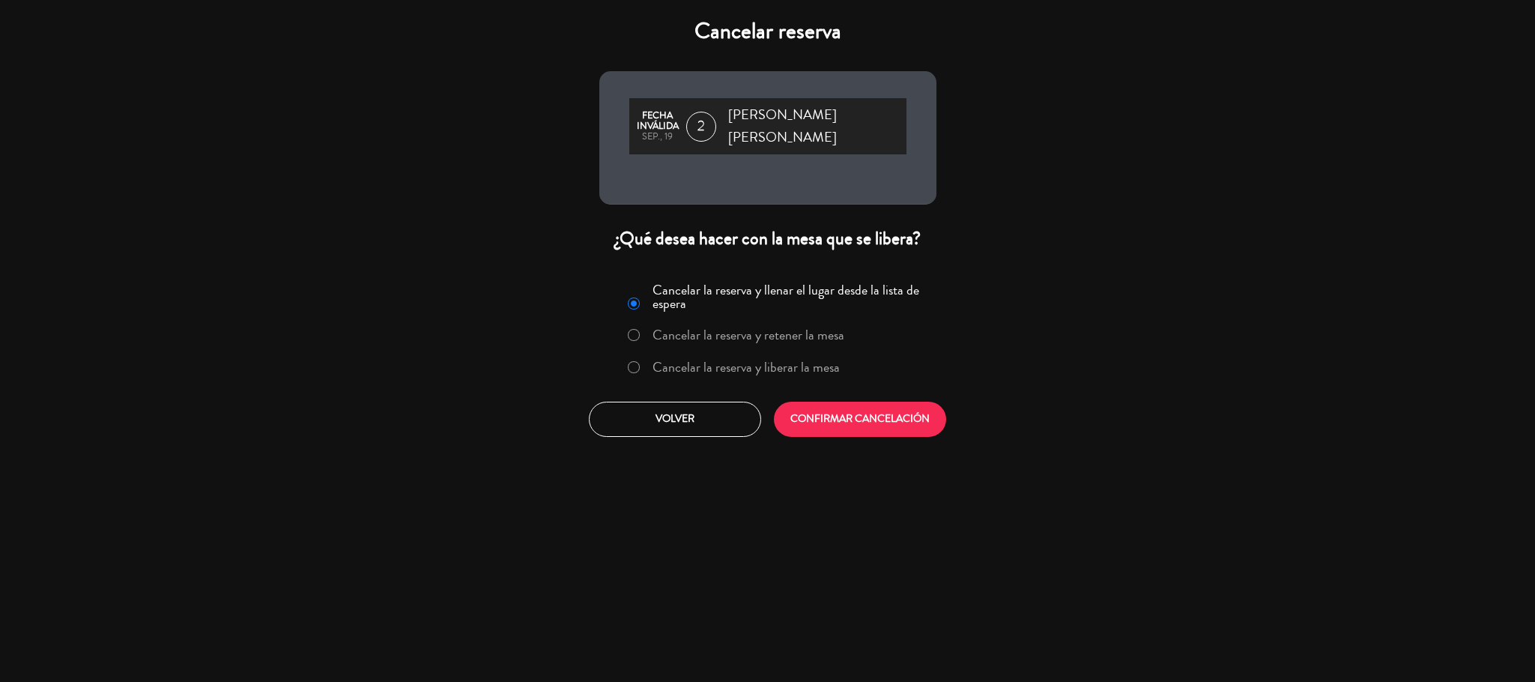  Describe the element at coordinates (746, 367) in the screenshot. I see `label: Cancelar la reserva y liberar la mesa` at that location.